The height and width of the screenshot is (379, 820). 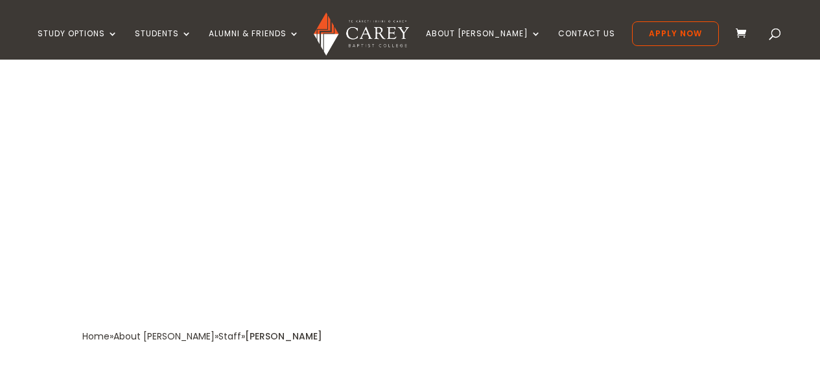 What do you see at coordinates (229, 336) in the screenshot?
I see `a: Staff` at bounding box center [229, 336].